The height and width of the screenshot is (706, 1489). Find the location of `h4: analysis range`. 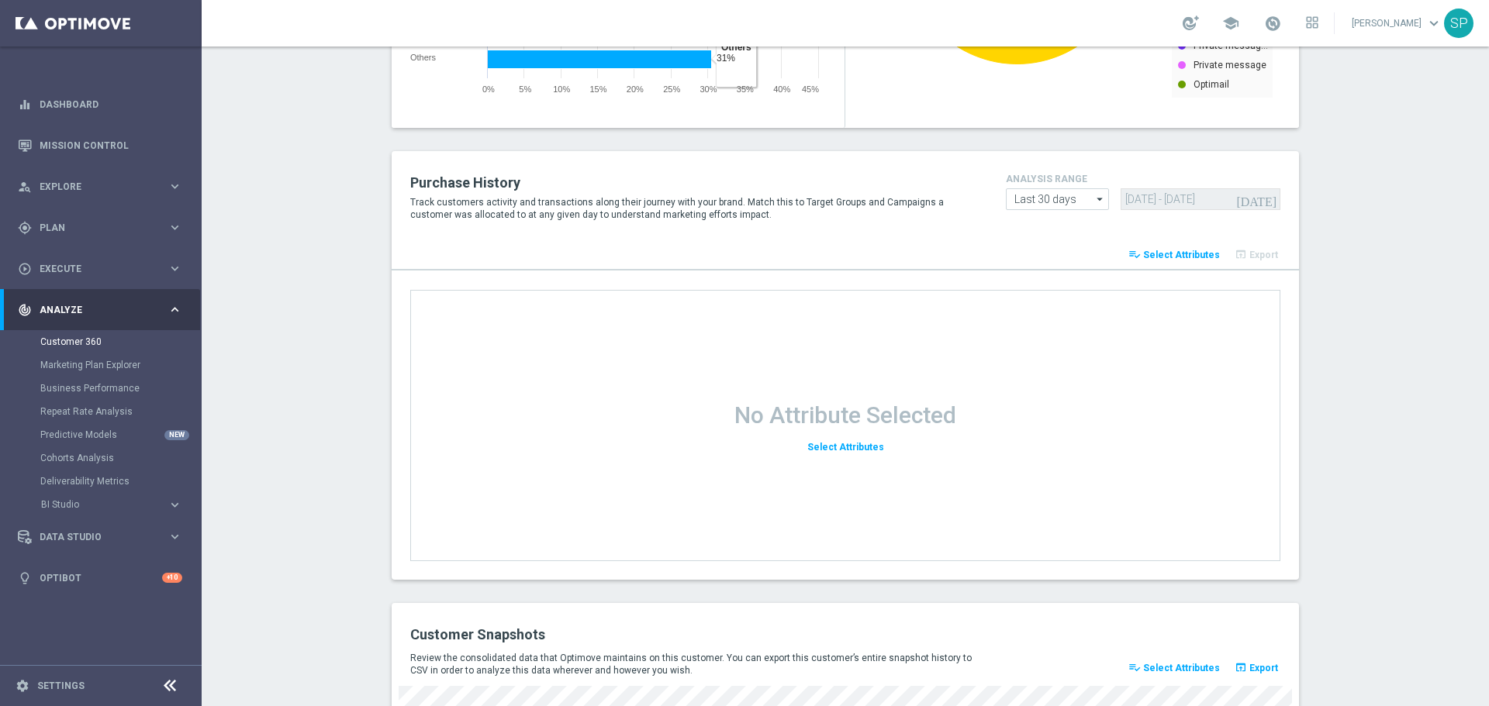

h4: analysis range is located at coordinates (1143, 179).